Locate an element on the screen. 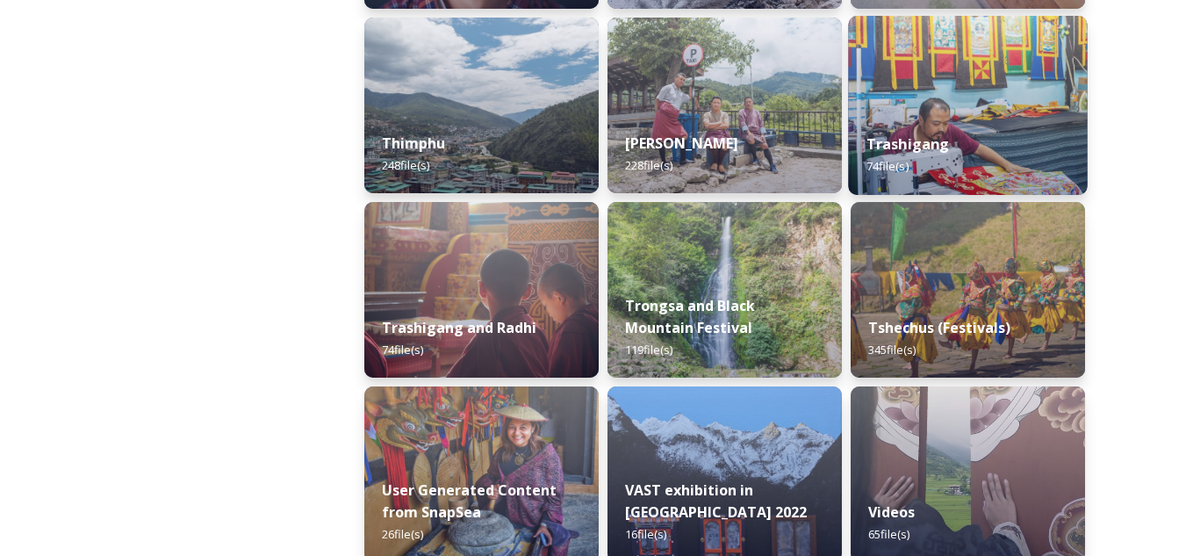 Image resolution: width=1186 pixels, height=556 pixels. strong: Trashigang and Radhi is located at coordinates (459, 327).